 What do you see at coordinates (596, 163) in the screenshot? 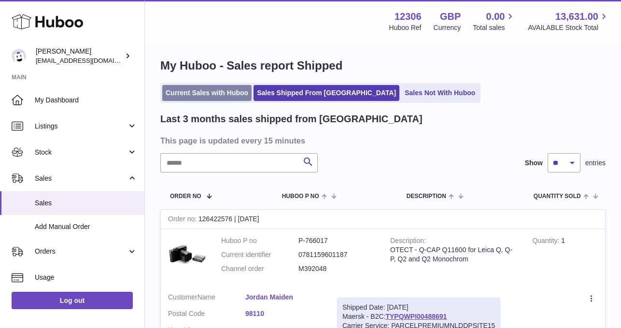
I see `span: entries` at bounding box center [596, 163].